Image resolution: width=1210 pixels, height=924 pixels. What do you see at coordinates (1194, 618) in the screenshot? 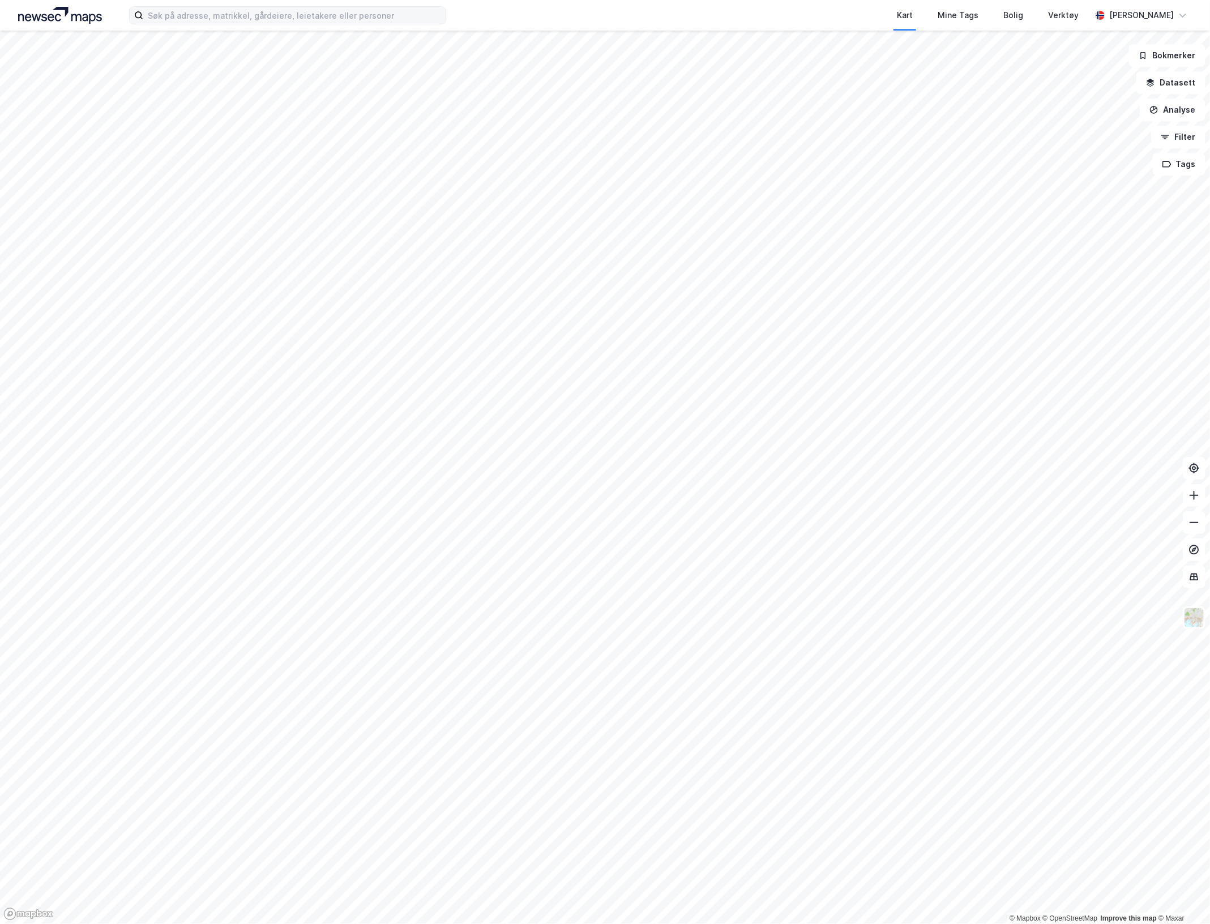
I see `img: Z` at bounding box center [1194, 618].